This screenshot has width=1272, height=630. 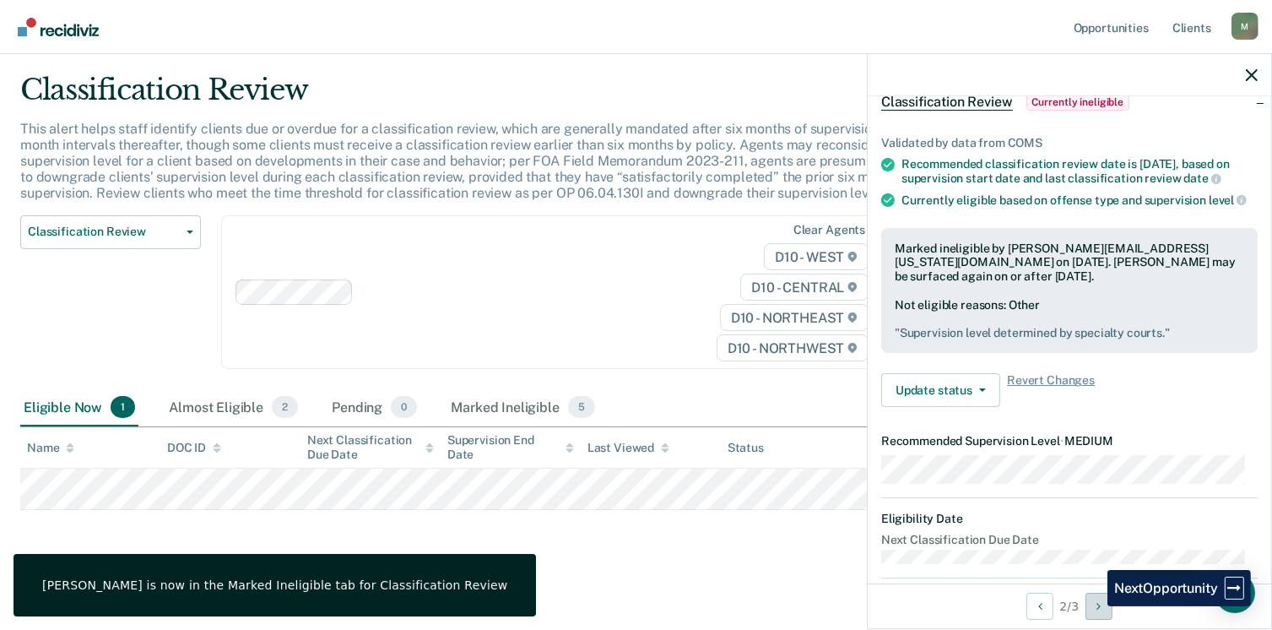 What do you see at coordinates (804, 287) in the screenshot?
I see `span: D10 - CENTRAL` at bounding box center [804, 287].